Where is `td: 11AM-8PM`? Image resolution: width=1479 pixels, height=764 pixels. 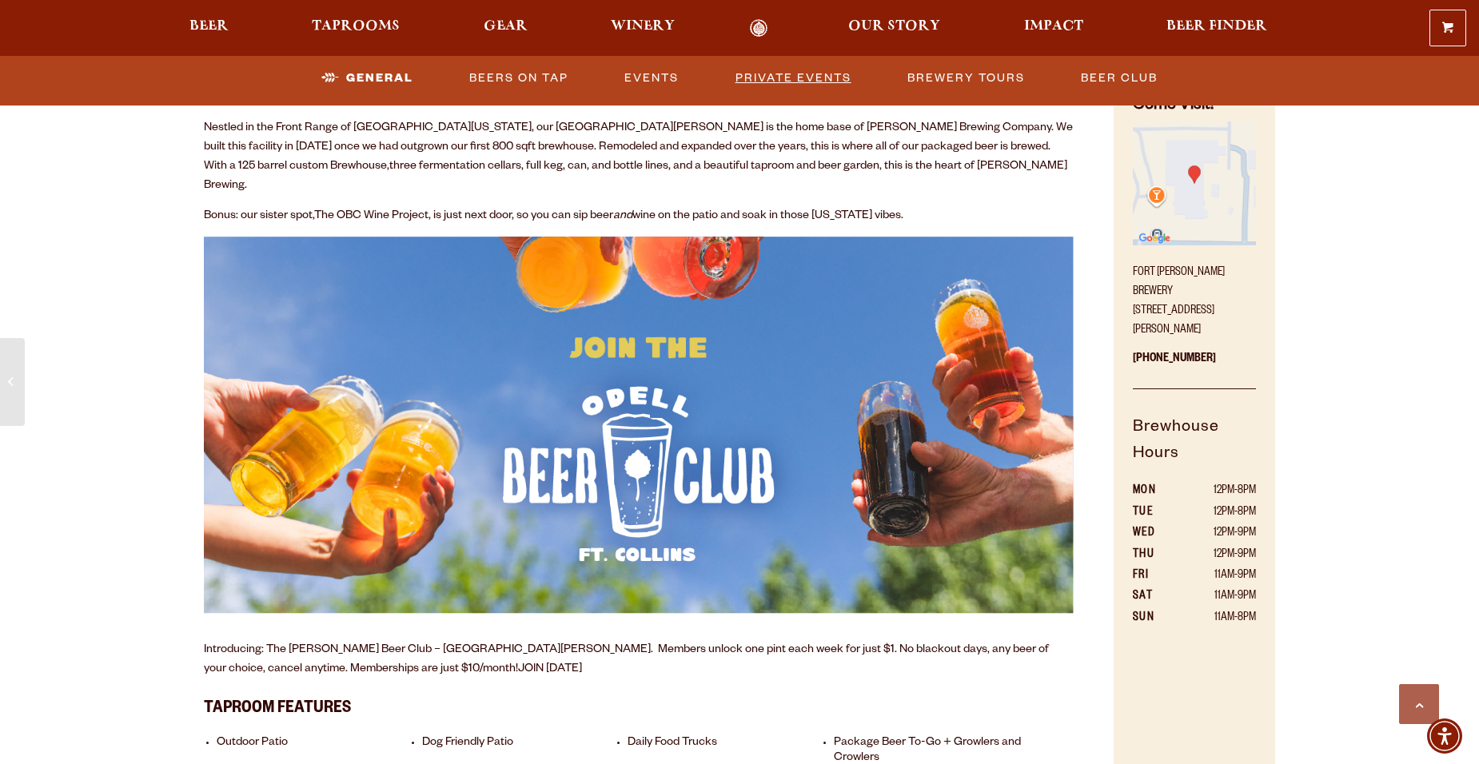 td: 11AM-8PM is located at coordinates (1216, 619).